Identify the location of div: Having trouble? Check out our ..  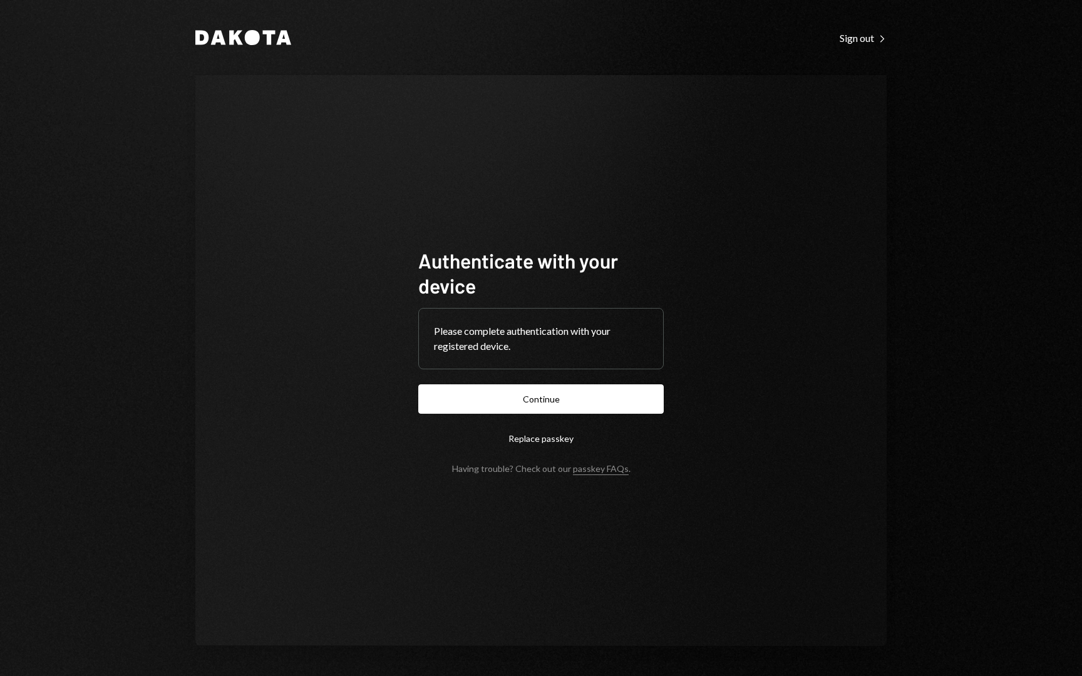
(541, 468).